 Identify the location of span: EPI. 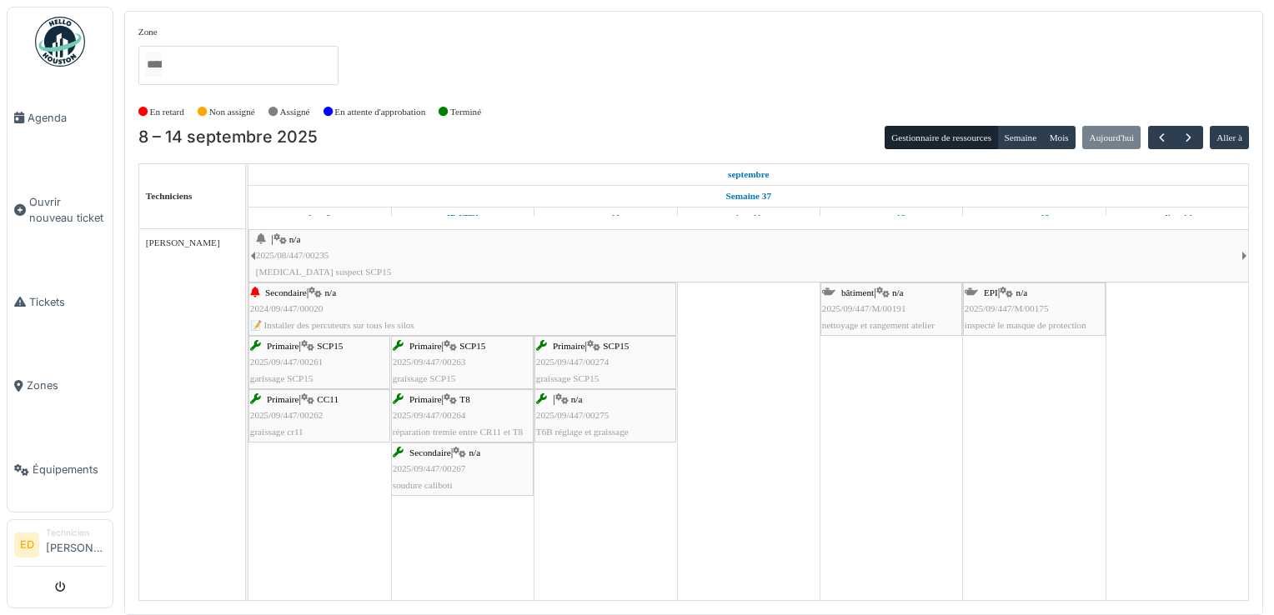
(990, 293).